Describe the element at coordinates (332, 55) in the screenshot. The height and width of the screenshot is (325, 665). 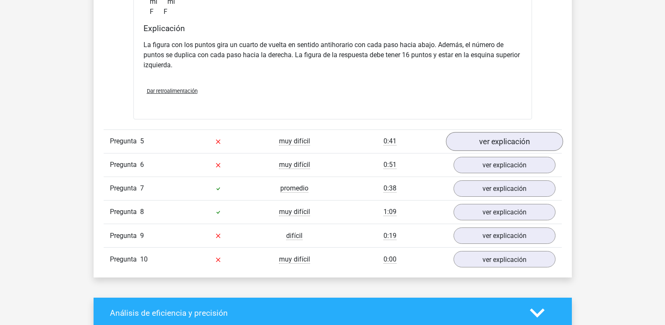
I see `font: La figura con los puntos gira un cuarto de vuelta en sentido antihorario con cada paso hacia abaj...` at that location.